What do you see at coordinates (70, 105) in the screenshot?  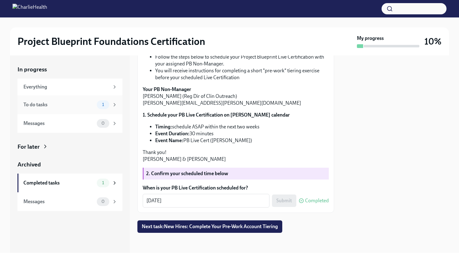 I see `a: To do tasks1` at bounding box center [70, 105].